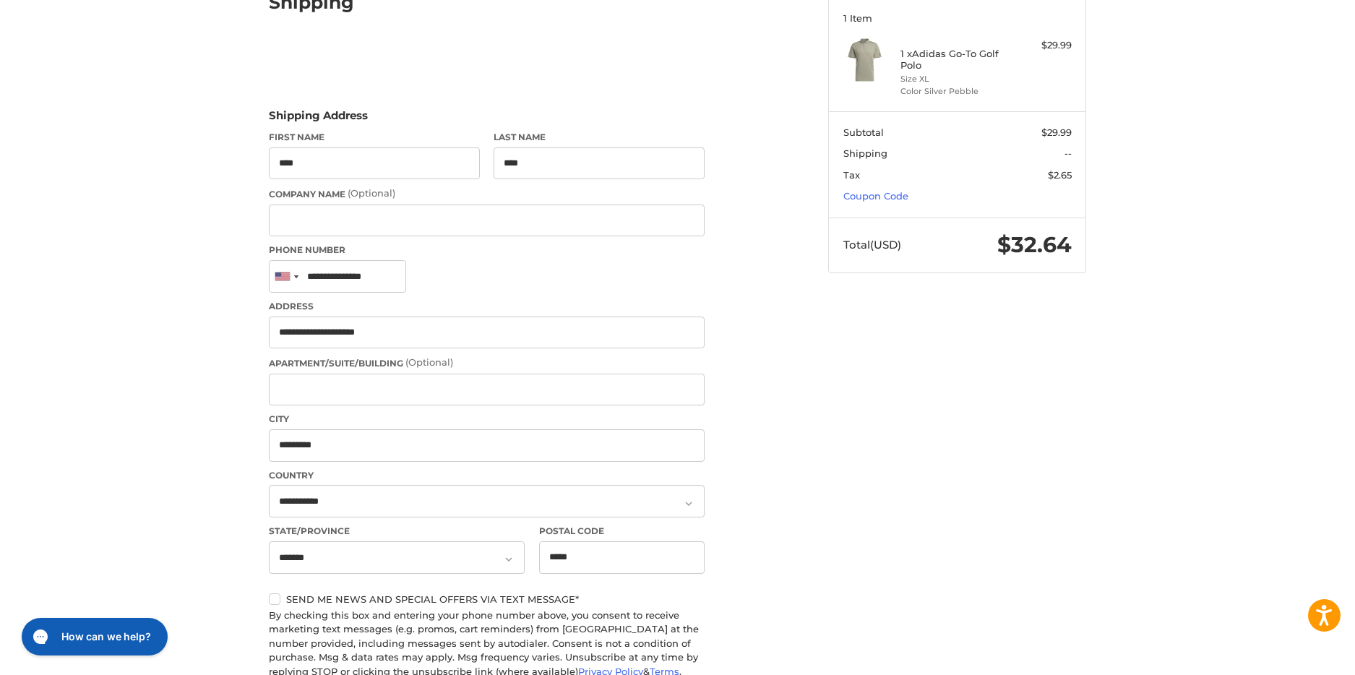 This screenshot has width=1355, height=675. What do you see at coordinates (318, 119) in the screenshot?
I see `legend: Shipping Address` at bounding box center [318, 119].